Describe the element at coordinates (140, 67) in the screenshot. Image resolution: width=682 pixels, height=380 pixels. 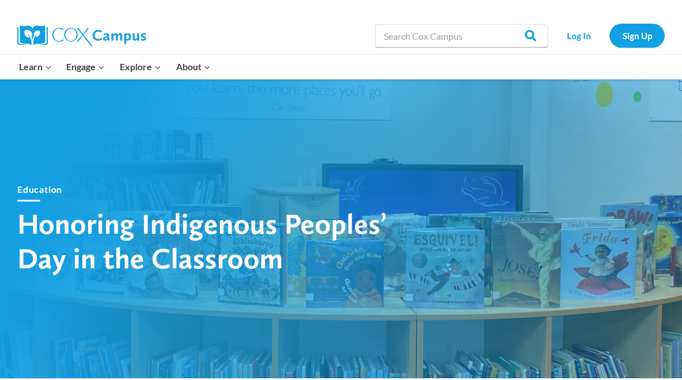
I see `span: Explore` at that location.